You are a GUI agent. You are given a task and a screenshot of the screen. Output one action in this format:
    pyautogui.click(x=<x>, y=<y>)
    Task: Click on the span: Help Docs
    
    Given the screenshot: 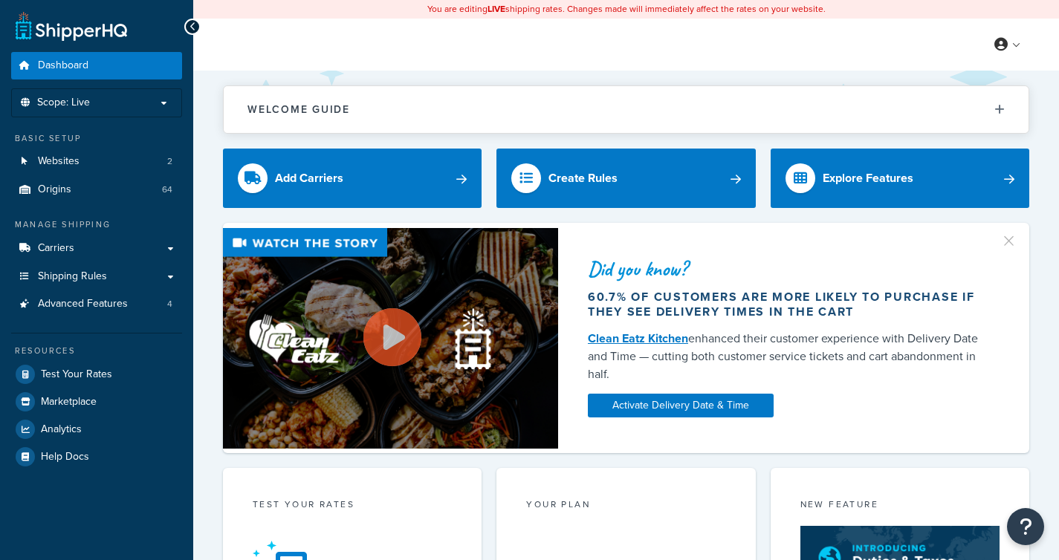 What is the action you would take?
    pyautogui.click(x=65, y=457)
    